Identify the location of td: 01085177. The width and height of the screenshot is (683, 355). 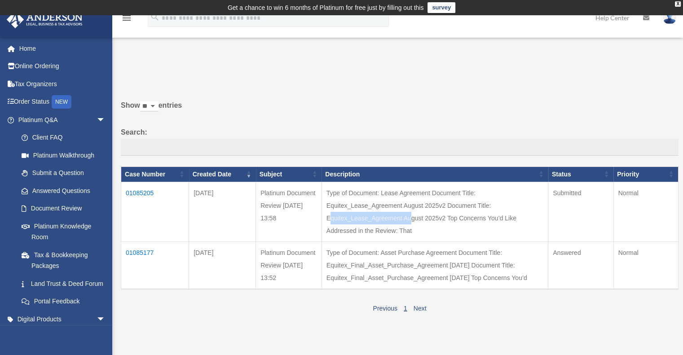
(155, 265).